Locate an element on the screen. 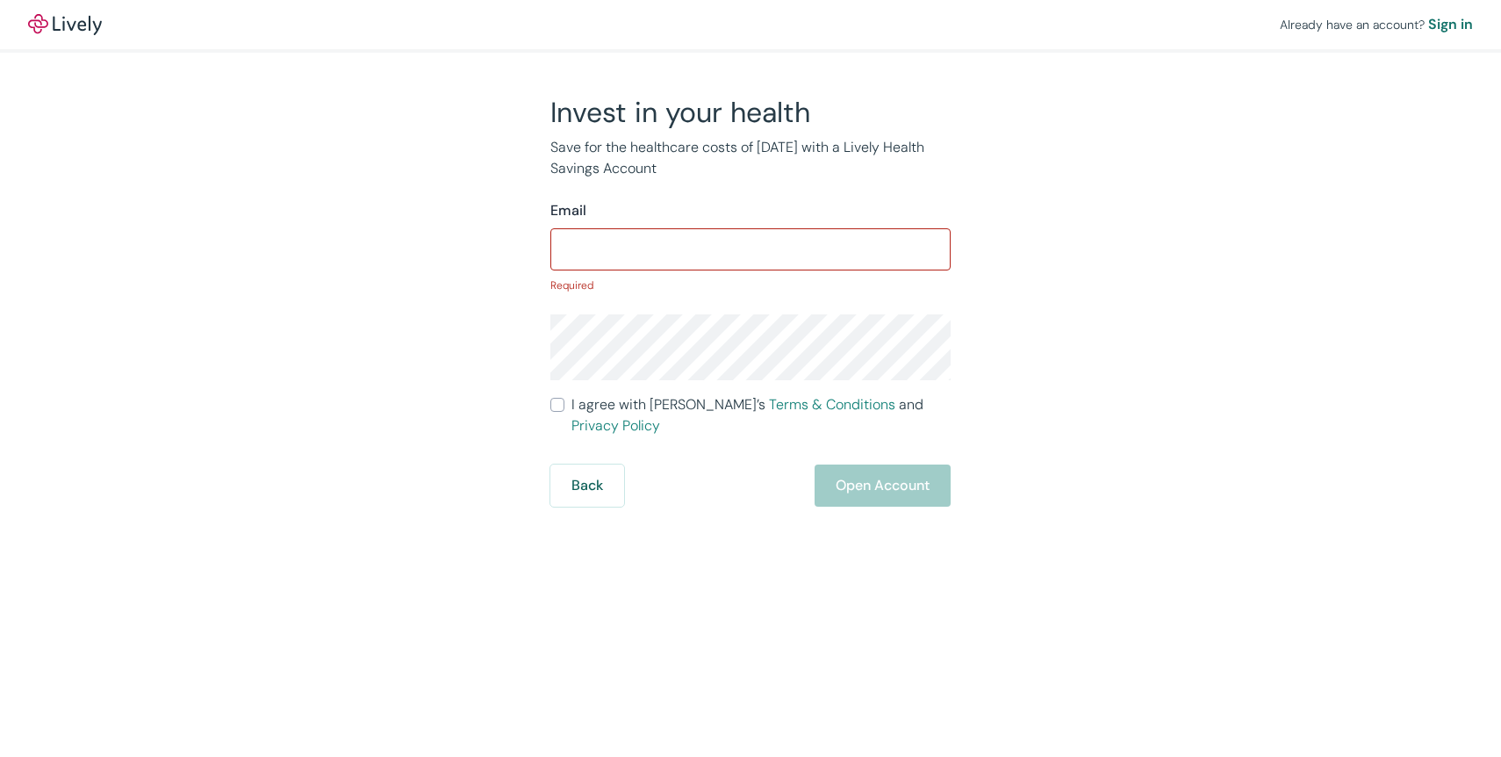  p: Required is located at coordinates (751, 285).